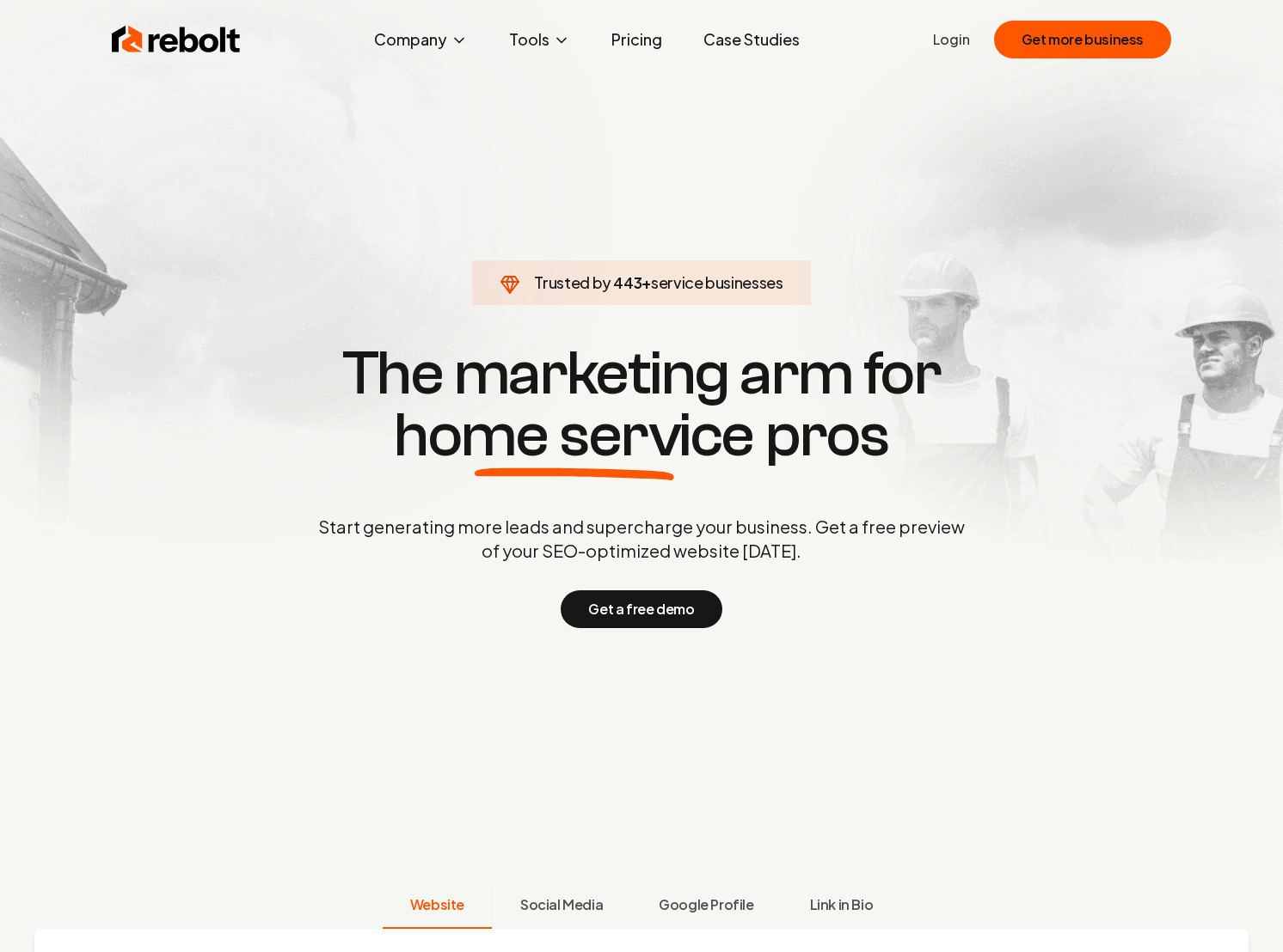 The width and height of the screenshot is (1283, 952). I want to click on button: Website, so click(436, 906).